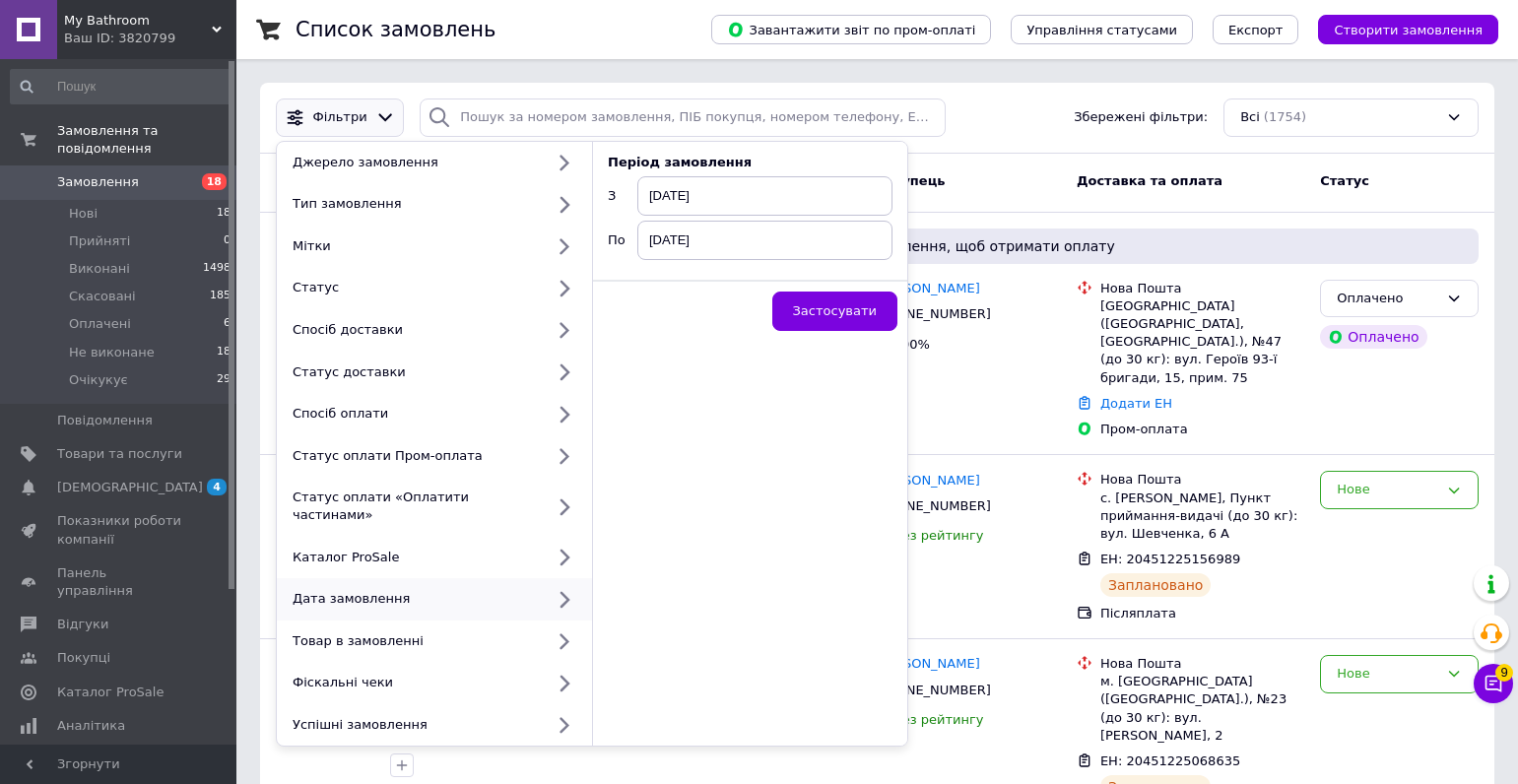 The width and height of the screenshot is (1518, 784). I want to click on span: 6, so click(227, 324).